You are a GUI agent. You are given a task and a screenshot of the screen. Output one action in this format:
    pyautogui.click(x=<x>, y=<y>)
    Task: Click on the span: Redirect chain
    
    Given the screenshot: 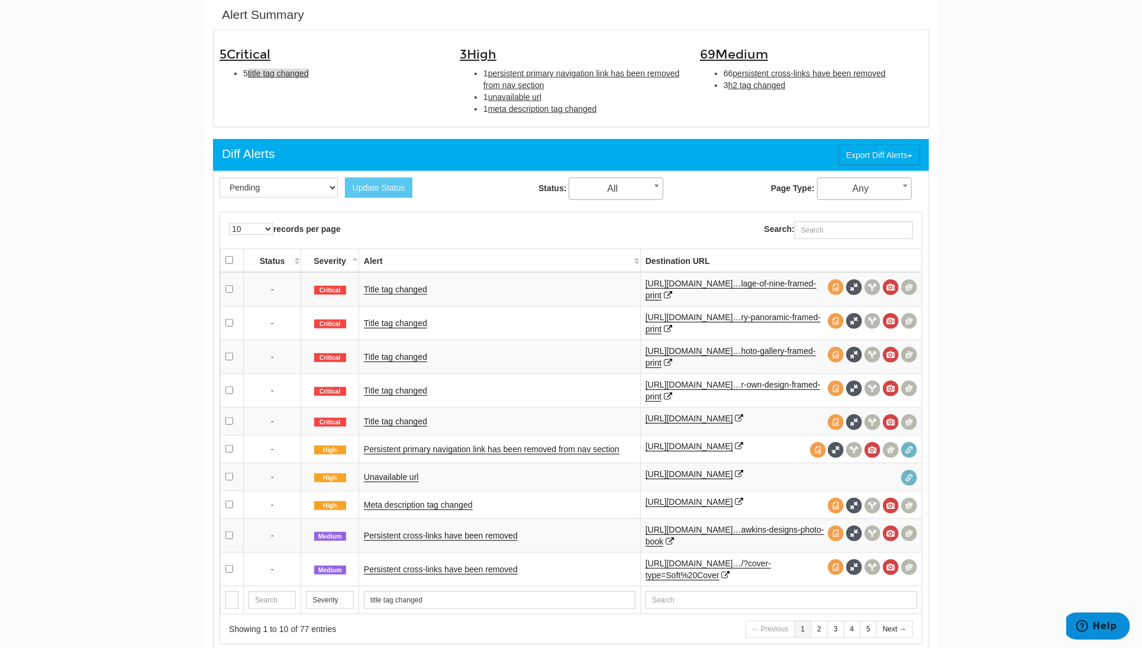 What is the action you would take?
    pyautogui.click(x=909, y=478)
    